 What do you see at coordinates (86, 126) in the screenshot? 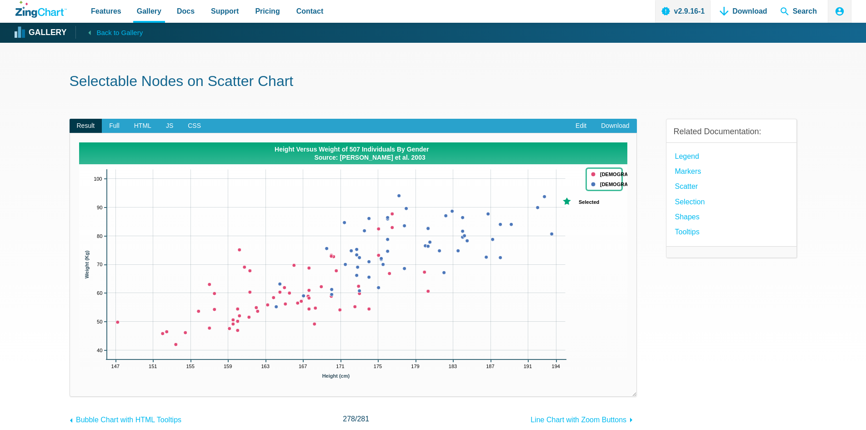
I see `span: Result` at bounding box center [86, 126].